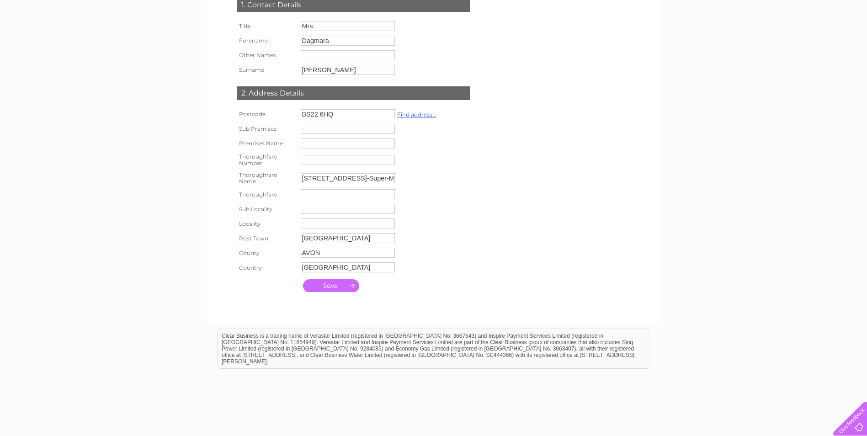  What do you see at coordinates (266, 41) in the screenshot?
I see `th: Forename` at bounding box center [266, 41].